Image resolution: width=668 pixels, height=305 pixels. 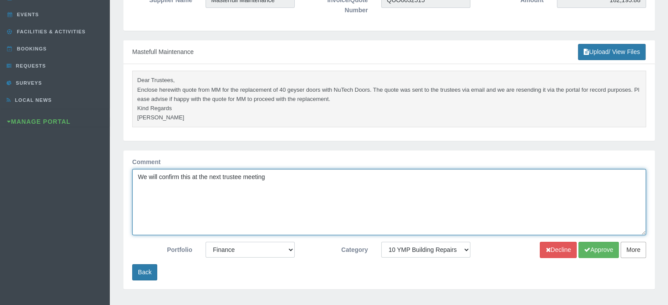 What do you see at coordinates (389, 52) in the screenshot?
I see `div: Mastefull Maintenance` at bounding box center [389, 52].